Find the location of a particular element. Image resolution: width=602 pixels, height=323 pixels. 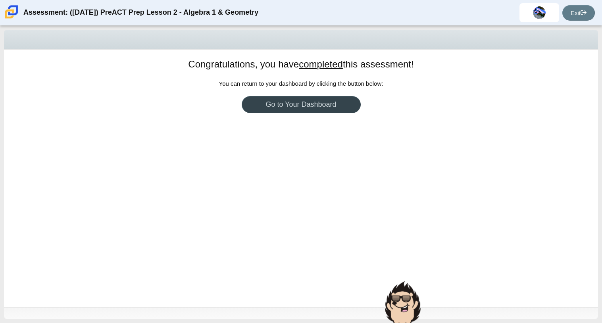

img: Carmen School of Science & Technology is located at coordinates (12, 12).